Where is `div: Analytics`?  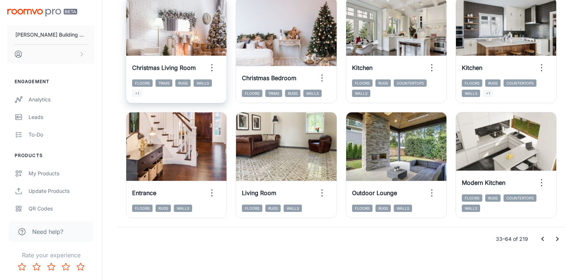 div: Analytics is located at coordinates (61, 100).